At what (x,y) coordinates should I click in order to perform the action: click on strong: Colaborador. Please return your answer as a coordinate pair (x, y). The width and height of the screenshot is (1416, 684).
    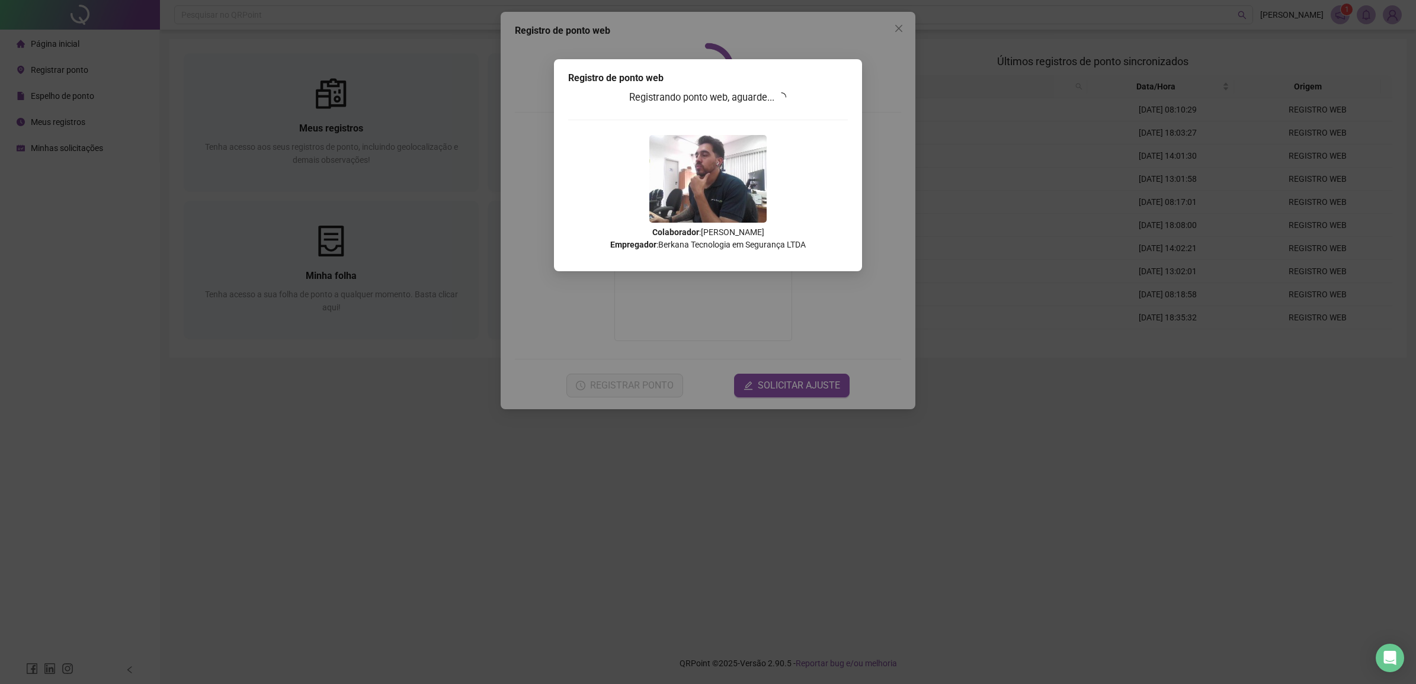
    Looking at the image, I should click on (675, 232).